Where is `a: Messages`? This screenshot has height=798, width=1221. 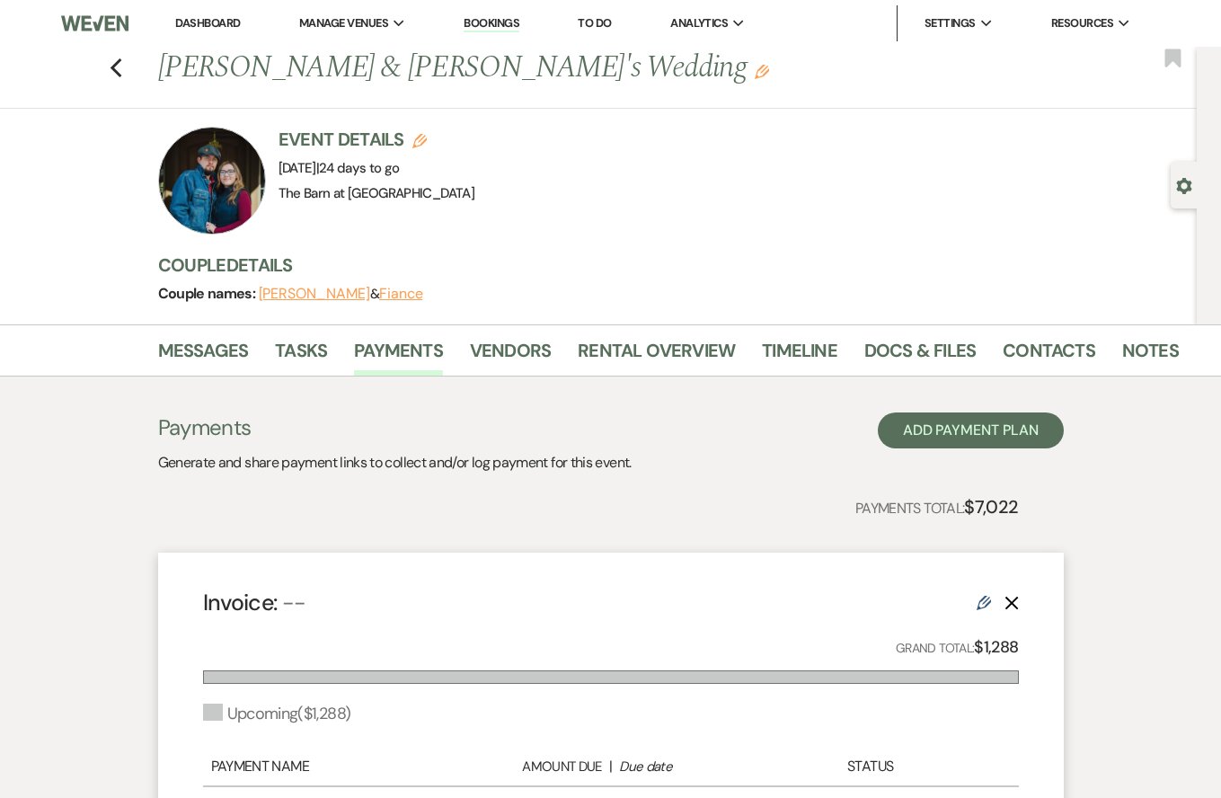
a: Messages is located at coordinates (203, 356).